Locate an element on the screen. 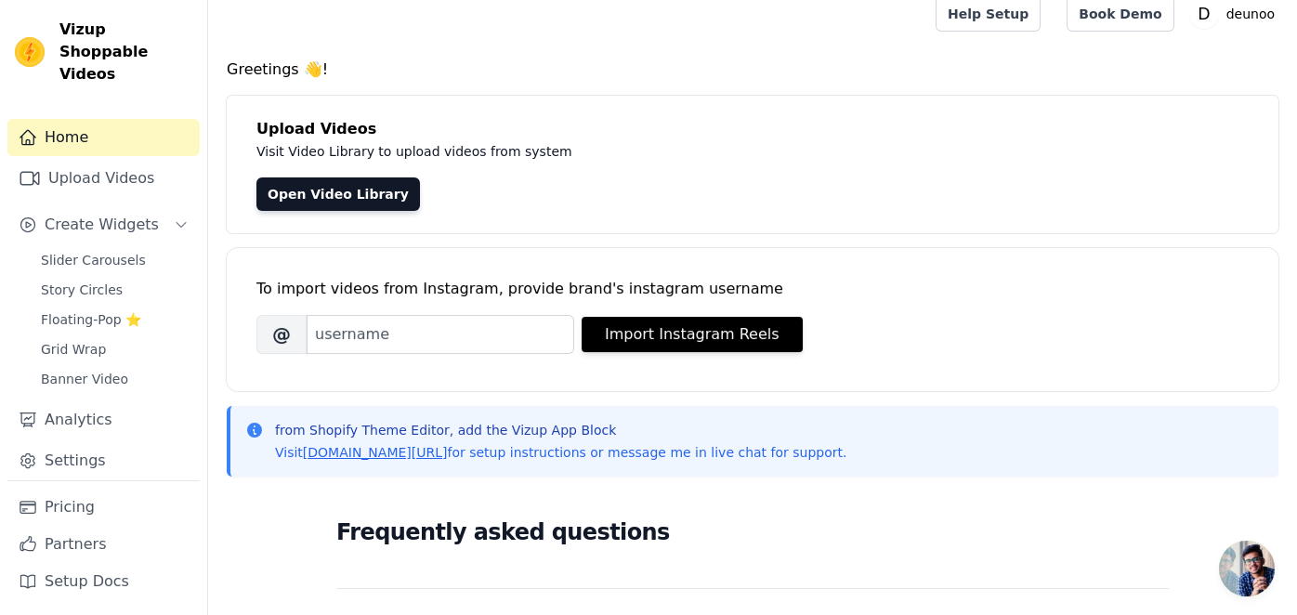 This screenshot has height=615, width=1297. h4: Upload Videos is located at coordinates (753, 129).